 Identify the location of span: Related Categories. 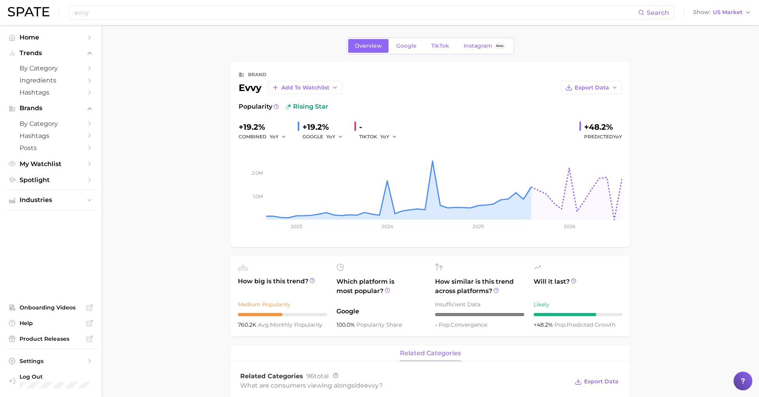
(271, 376).